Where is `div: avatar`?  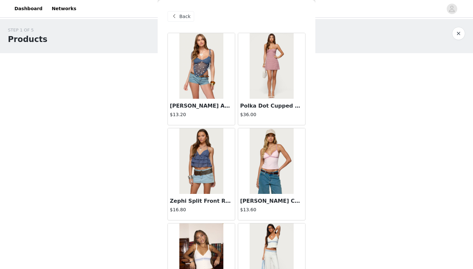 div: avatar is located at coordinates (452, 9).